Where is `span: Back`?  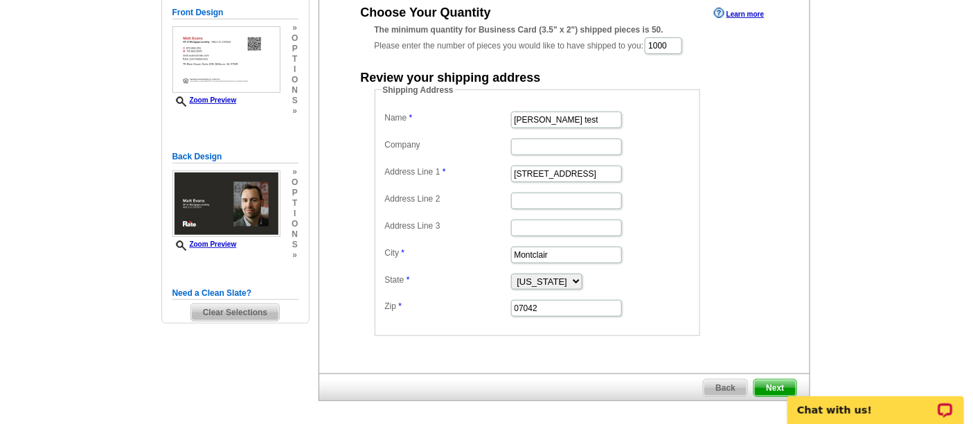
span: Back is located at coordinates (725, 388).